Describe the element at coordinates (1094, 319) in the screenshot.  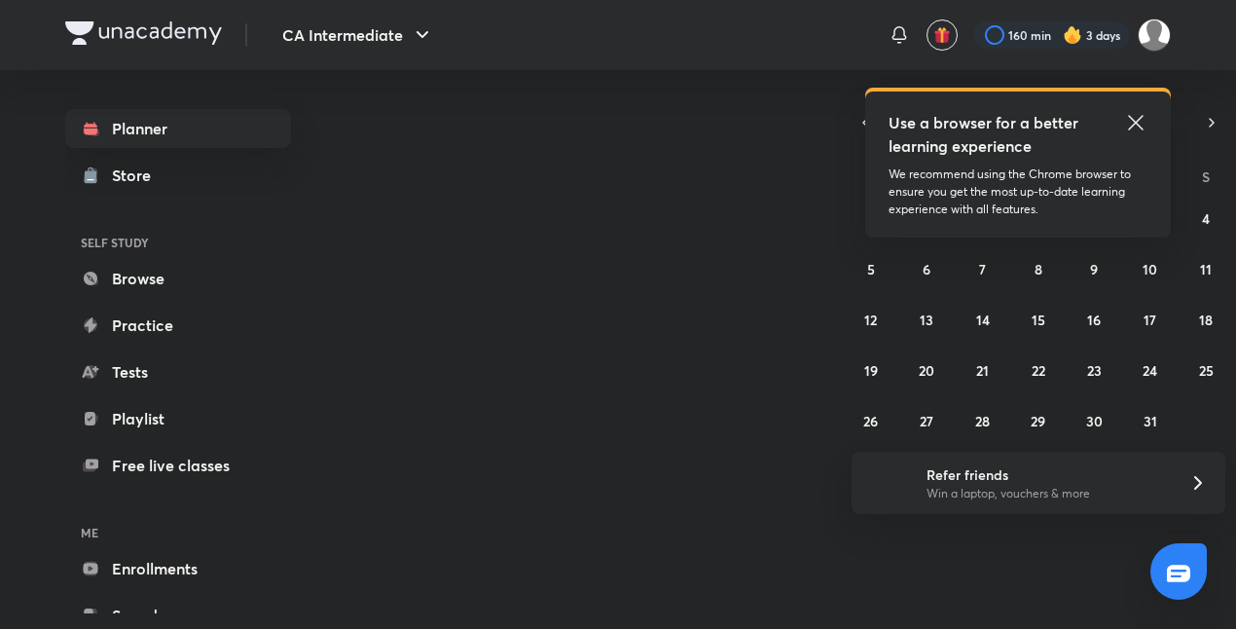
I see `abbr: October 16, 2025` at that location.